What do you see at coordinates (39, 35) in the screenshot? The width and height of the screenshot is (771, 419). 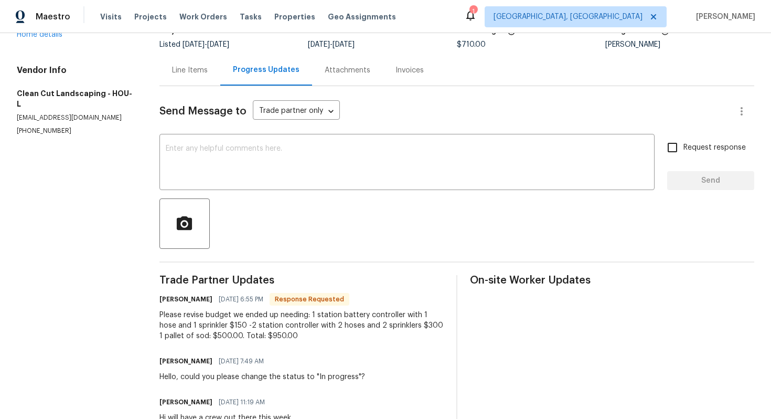 I see `a: Home details` at bounding box center [39, 35].